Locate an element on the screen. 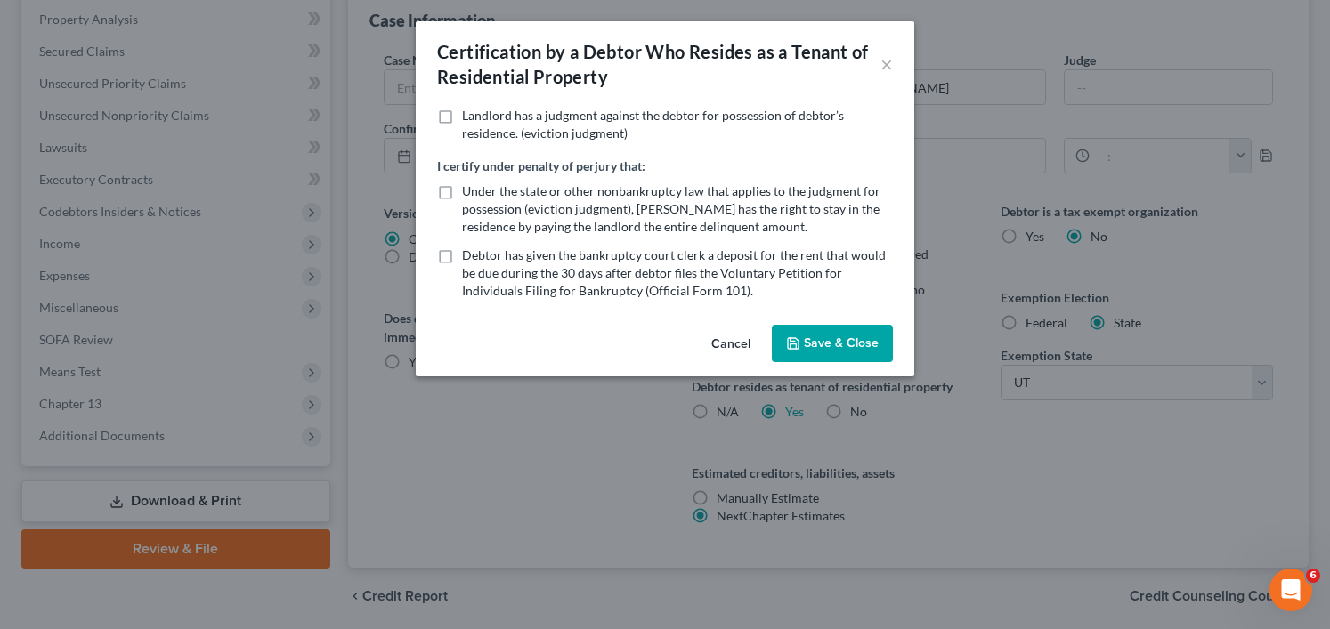 This screenshot has width=1330, height=629. div: Certification by a Debtor Who Resides as a Tenant of Residential Property is located at coordinates (659, 64).